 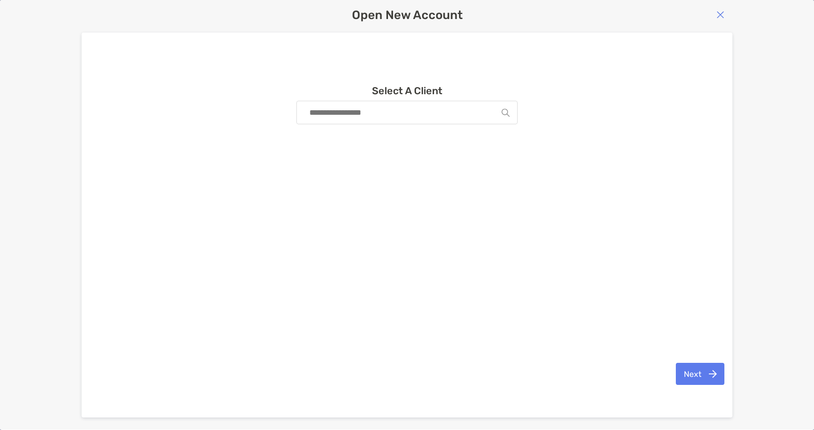 What do you see at coordinates (721, 15) in the screenshot?
I see `img: close icon` at bounding box center [721, 15].